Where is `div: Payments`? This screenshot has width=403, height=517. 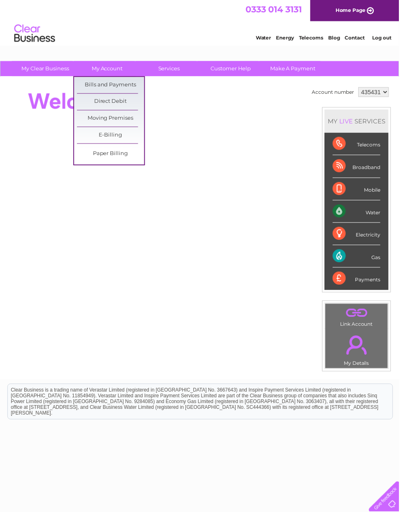
div: Payments is located at coordinates (360, 281).